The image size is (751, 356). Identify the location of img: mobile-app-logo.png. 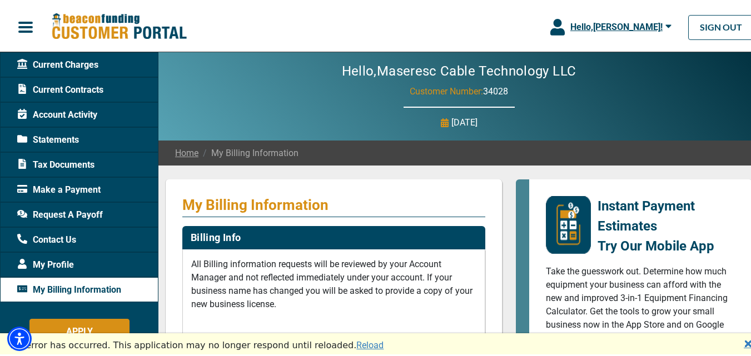
(568, 223).